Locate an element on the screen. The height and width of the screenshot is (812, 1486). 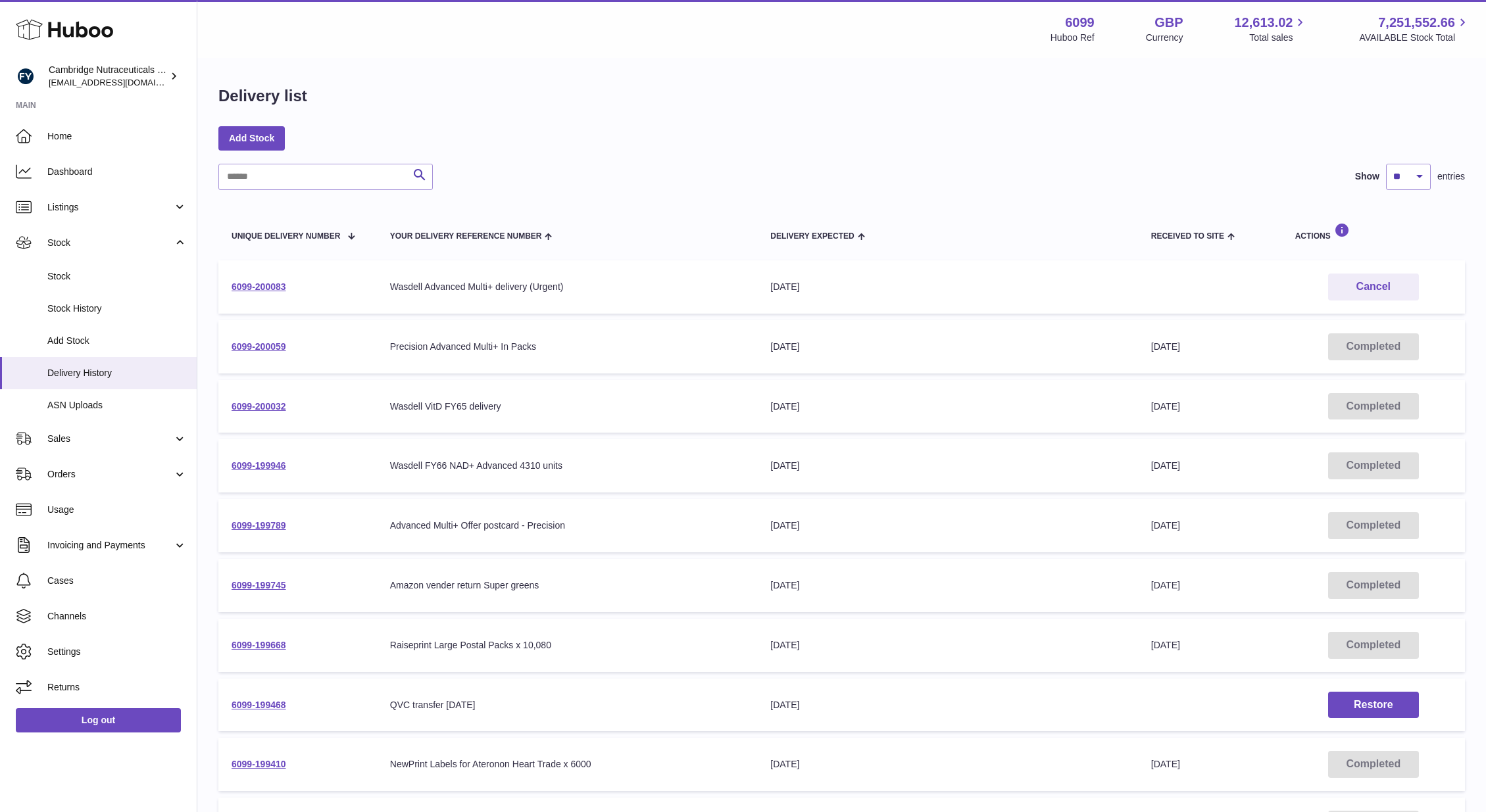
a: 6099-199789 is located at coordinates (259, 525).